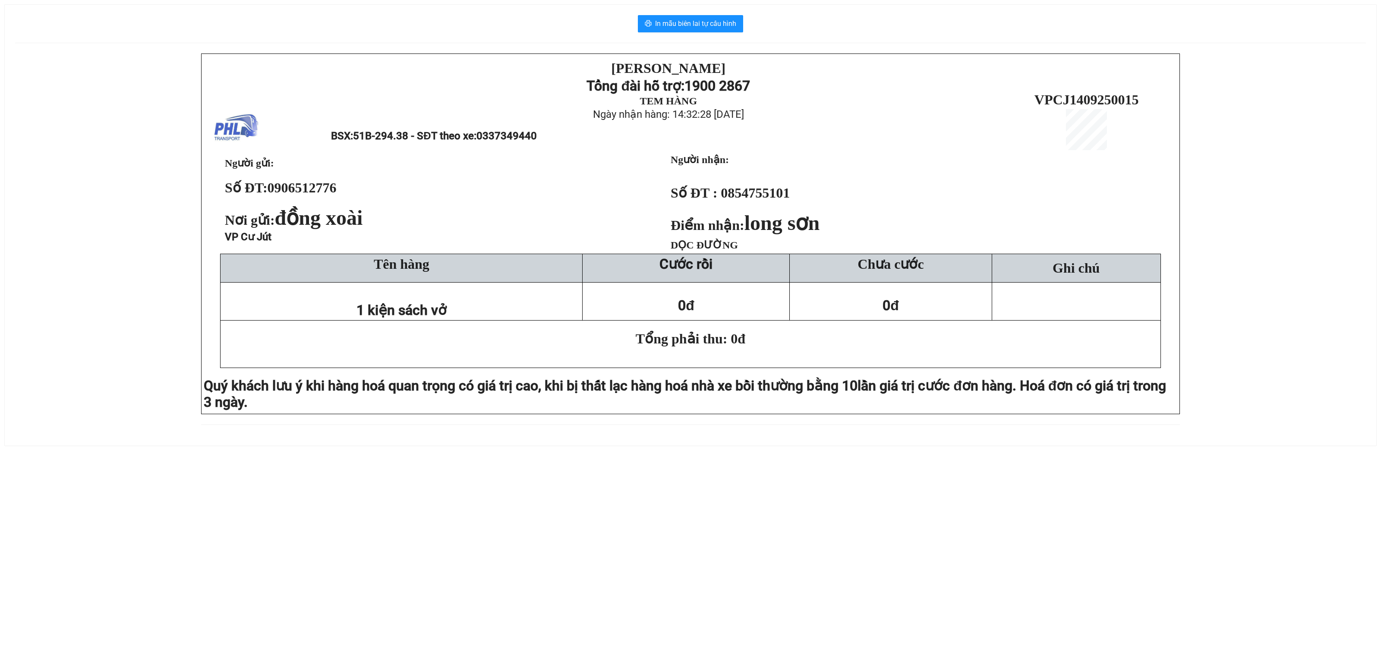  I want to click on span: Tên hàng, so click(401, 264).